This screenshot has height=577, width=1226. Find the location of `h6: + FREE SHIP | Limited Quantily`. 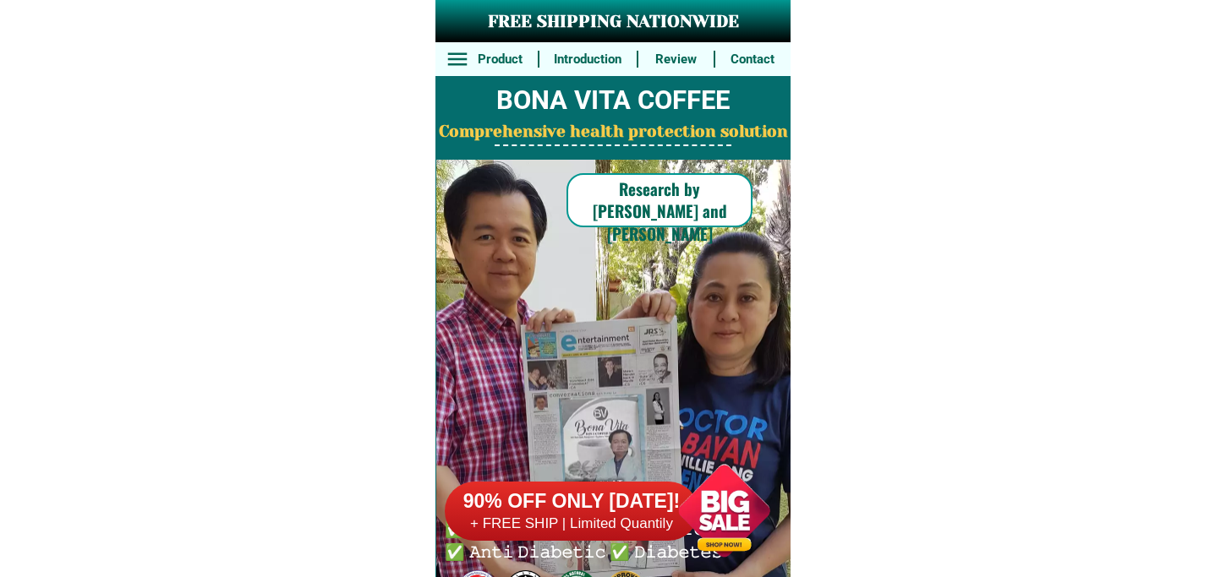

h6: + FREE SHIP | Limited Quantily is located at coordinates (571, 524).